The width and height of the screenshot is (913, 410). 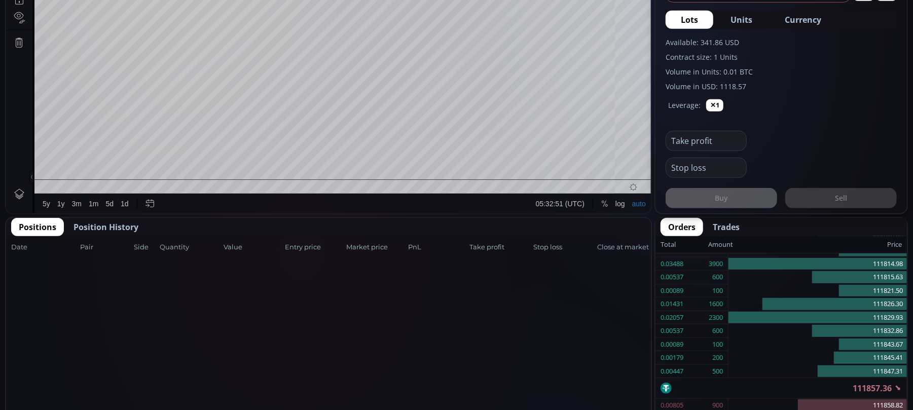 What do you see at coordinates (741, 20) in the screenshot?
I see `button: Units` at bounding box center [741, 20].